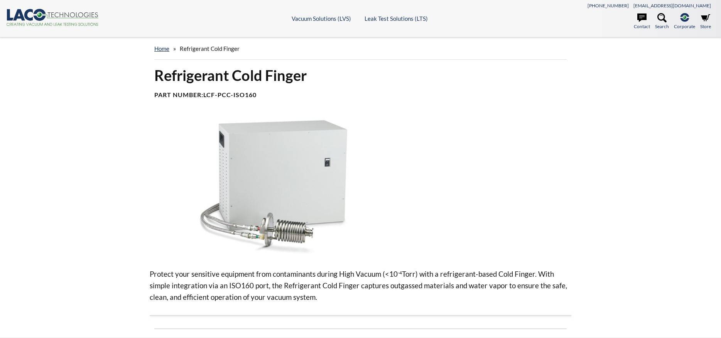 The width and height of the screenshot is (721, 338). Describe the element at coordinates (685, 26) in the screenshot. I see `span: Corporate` at that location.